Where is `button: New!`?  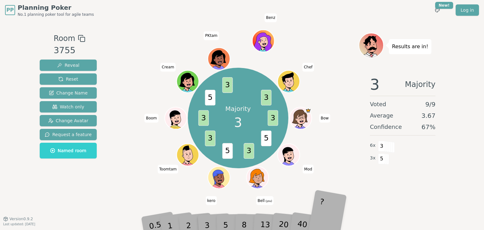 button: New! is located at coordinates (438, 10).